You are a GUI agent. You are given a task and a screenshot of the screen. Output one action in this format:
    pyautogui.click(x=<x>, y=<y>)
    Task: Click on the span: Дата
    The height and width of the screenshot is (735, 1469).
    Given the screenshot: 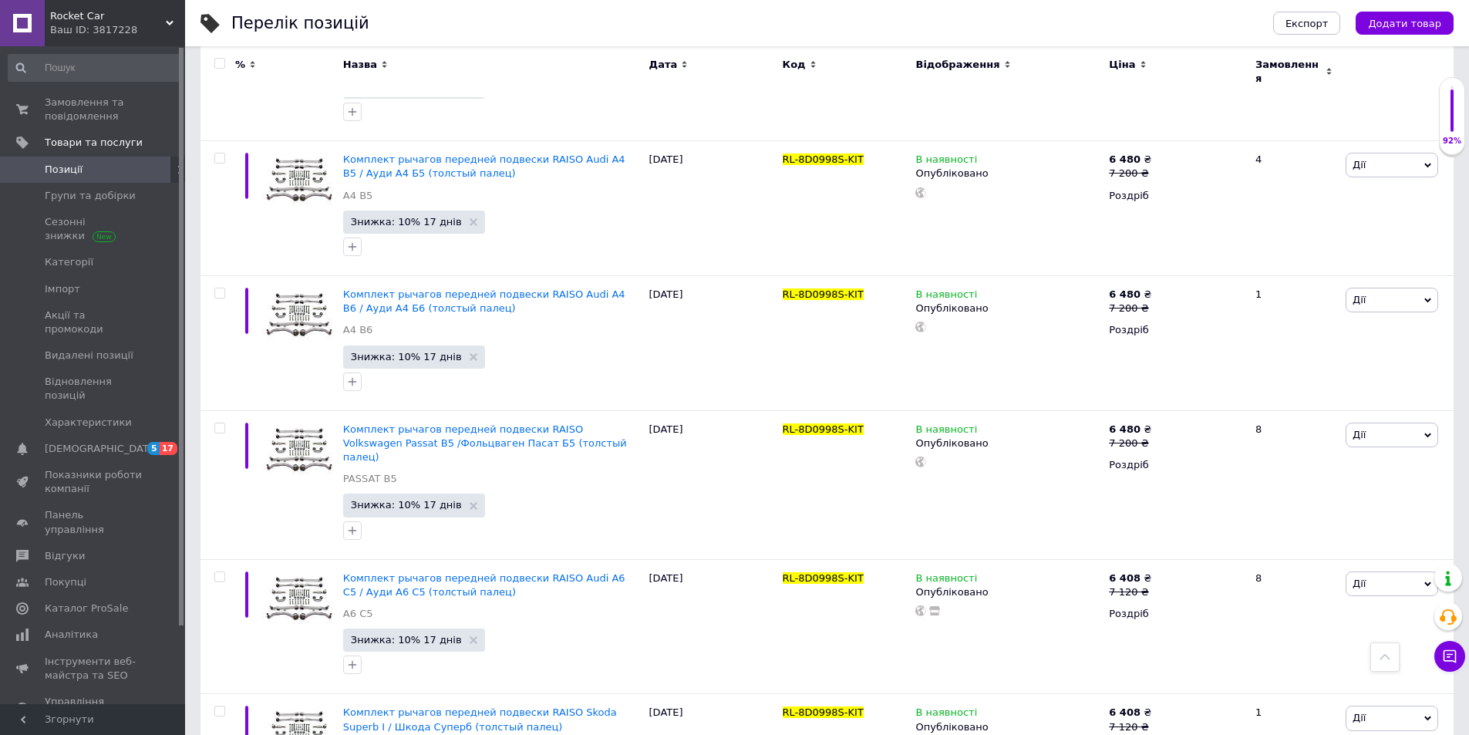 What is the action you would take?
    pyautogui.click(x=663, y=65)
    